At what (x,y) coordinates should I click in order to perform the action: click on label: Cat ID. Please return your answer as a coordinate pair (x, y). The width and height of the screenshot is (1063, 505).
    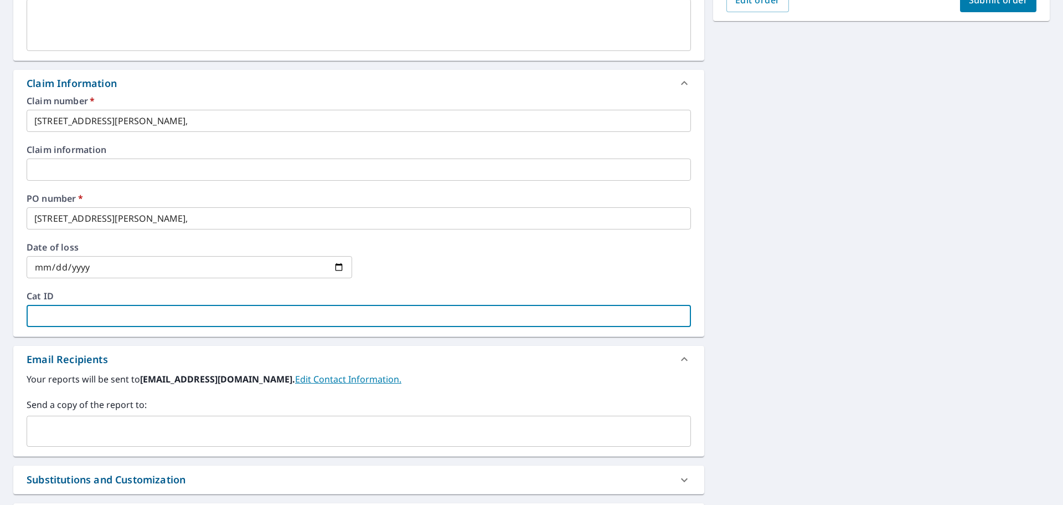
    Looking at the image, I should click on (359, 296).